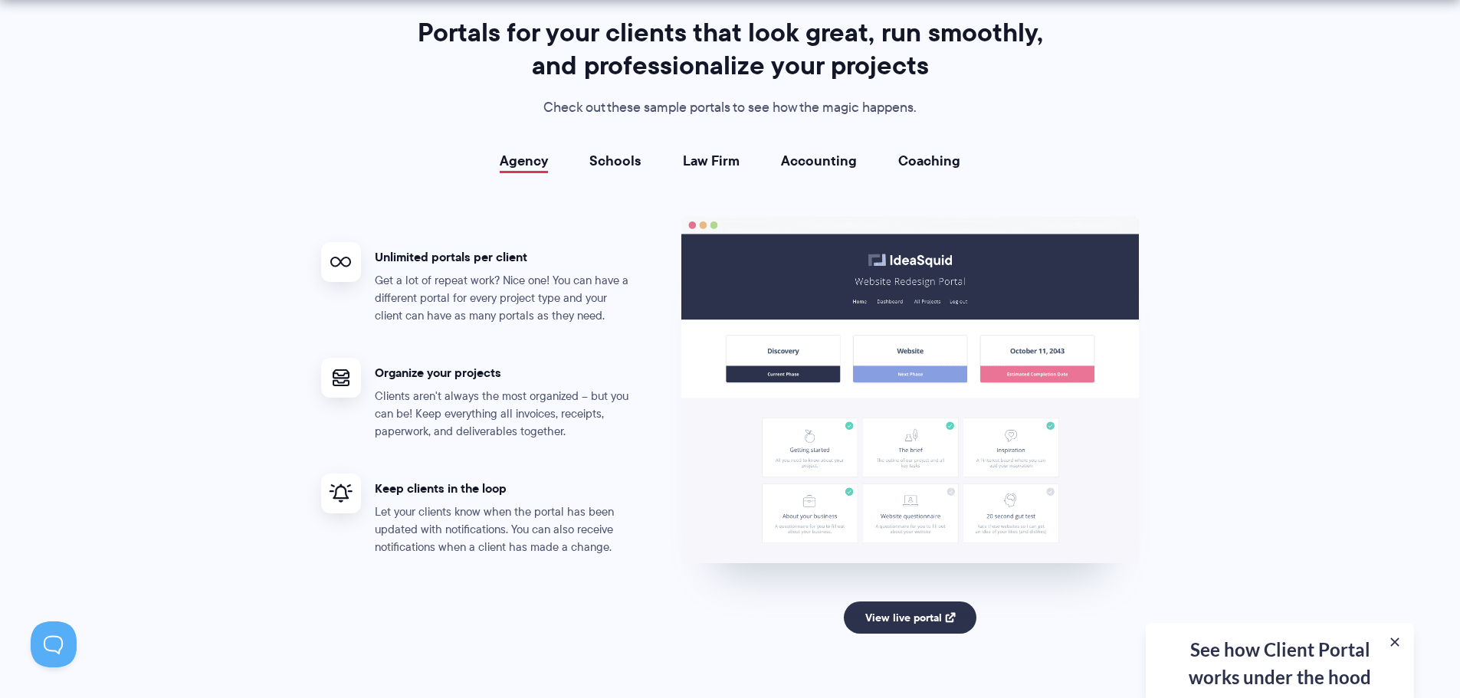 This screenshot has height=698, width=1460. I want to click on h4: Unlimited portals per client, so click(505, 257).